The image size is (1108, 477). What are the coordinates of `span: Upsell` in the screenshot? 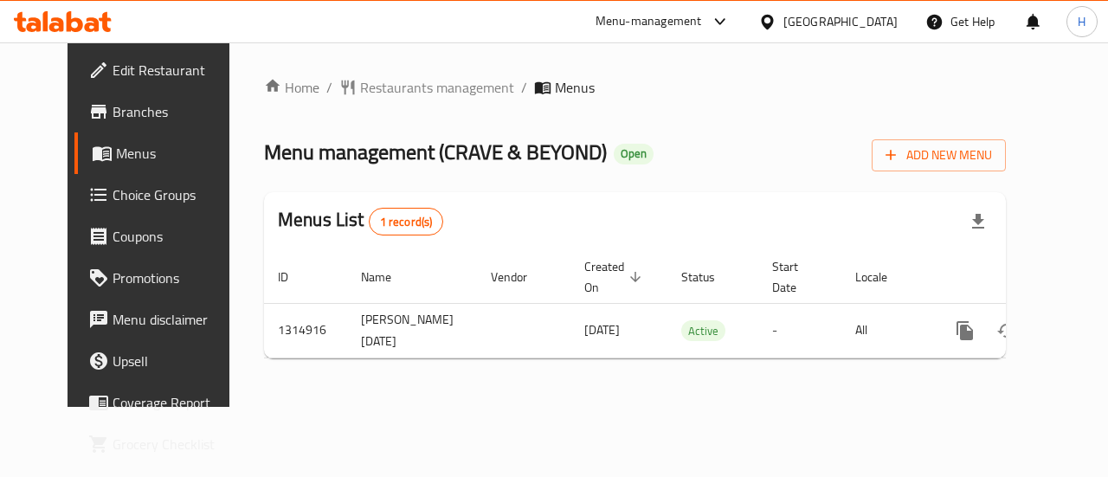 It's located at (176, 361).